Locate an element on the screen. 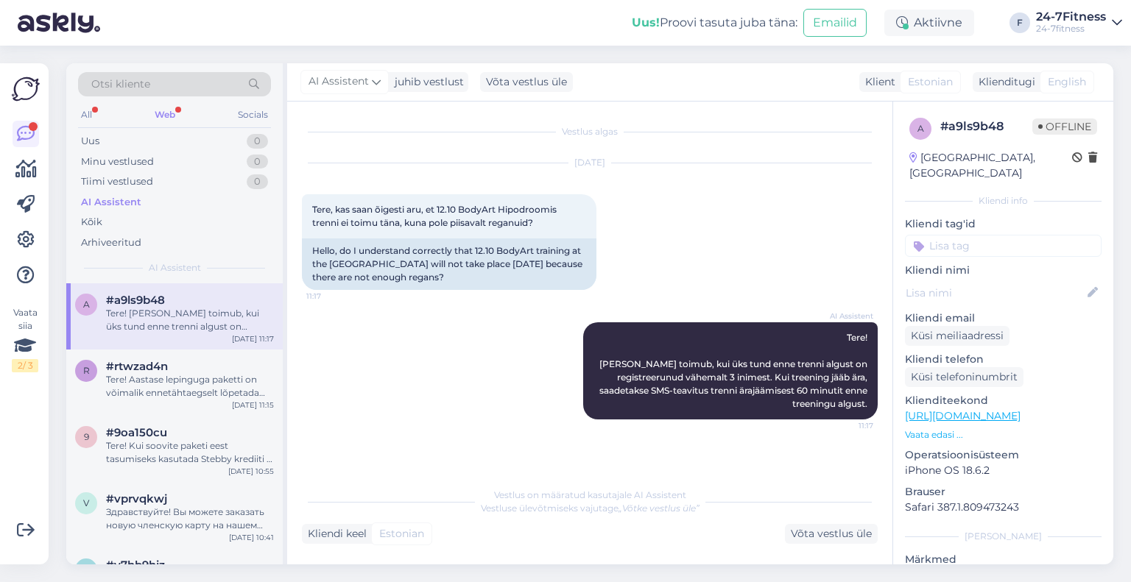 This screenshot has width=1131, height=582. span: Offline is located at coordinates (1064, 127).